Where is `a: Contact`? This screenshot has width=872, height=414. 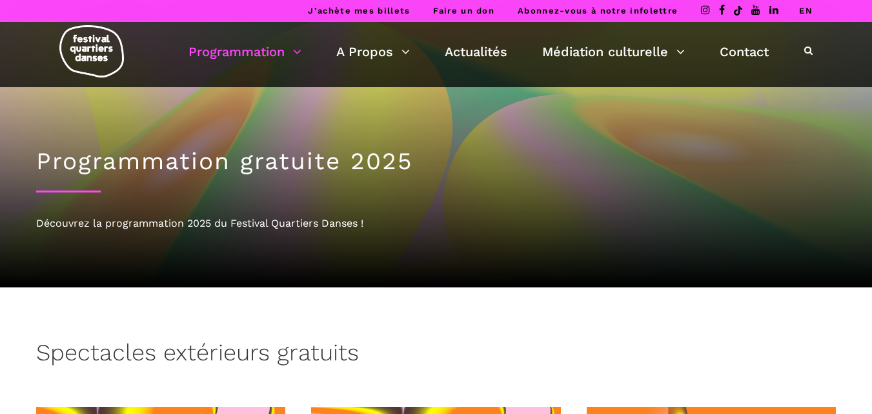 a: Contact is located at coordinates (744, 52).